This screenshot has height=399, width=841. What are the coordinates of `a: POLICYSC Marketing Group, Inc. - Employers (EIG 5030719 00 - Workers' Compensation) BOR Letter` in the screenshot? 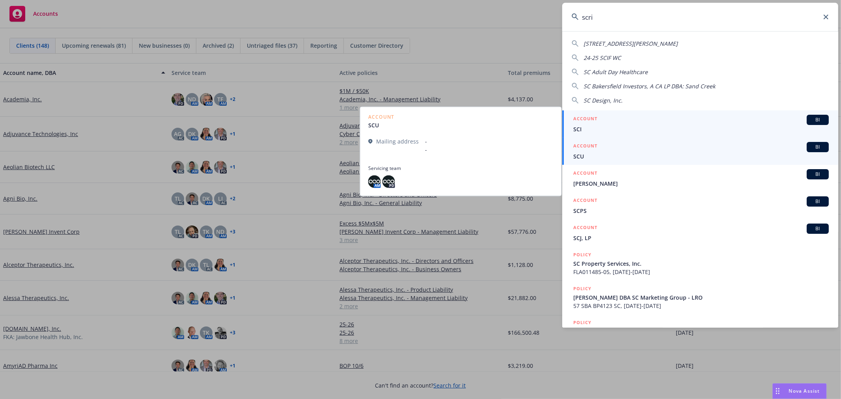 It's located at (700, 331).